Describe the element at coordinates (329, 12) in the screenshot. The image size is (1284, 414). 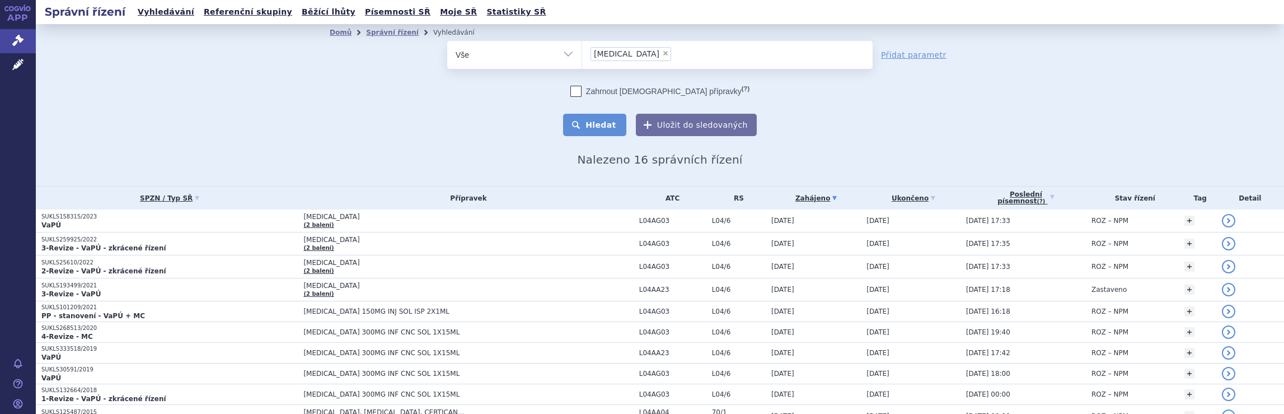
I see `a: Běžící lhůty` at that location.